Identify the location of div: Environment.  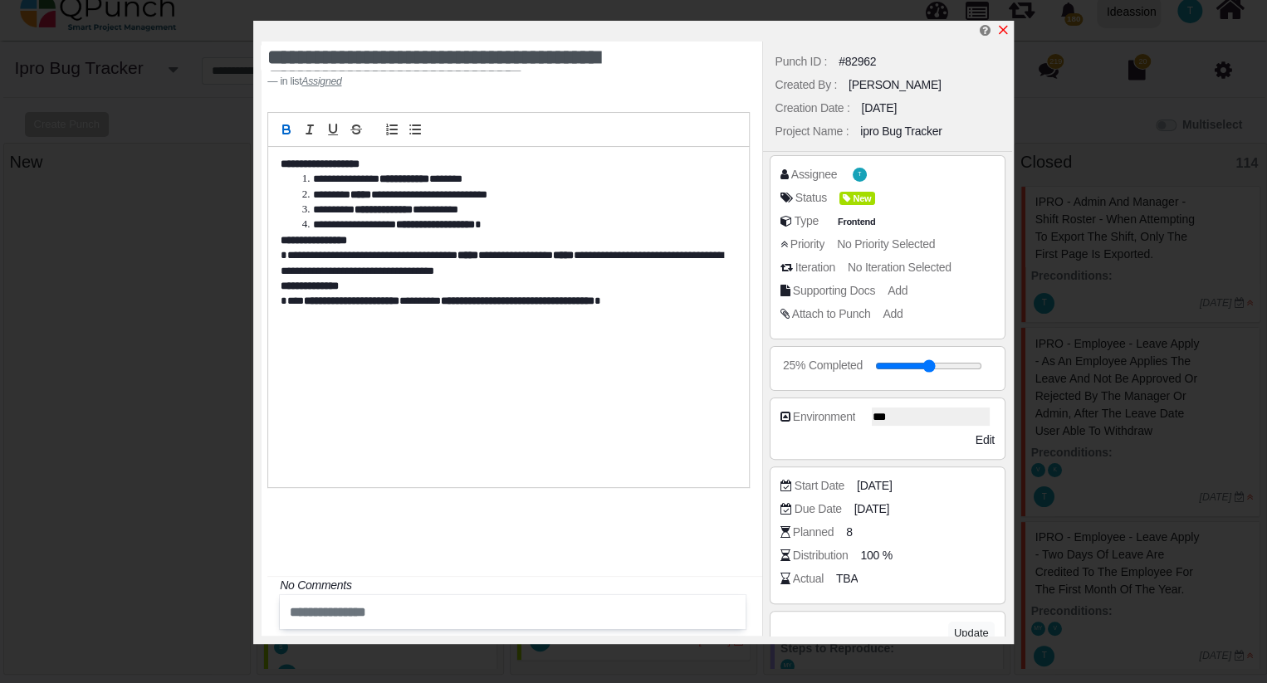
(824, 417).